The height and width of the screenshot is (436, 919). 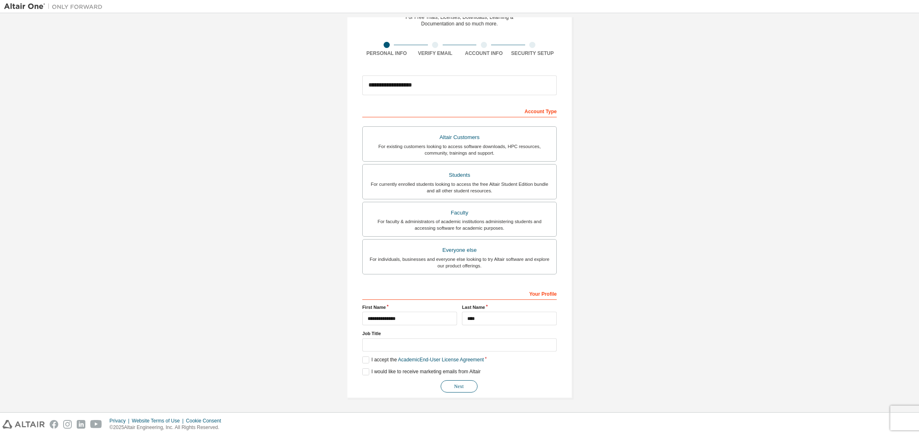 What do you see at coordinates (206, 421) in the screenshot?
I see `div: Cookie Consent` at bounding box center [206, 421].